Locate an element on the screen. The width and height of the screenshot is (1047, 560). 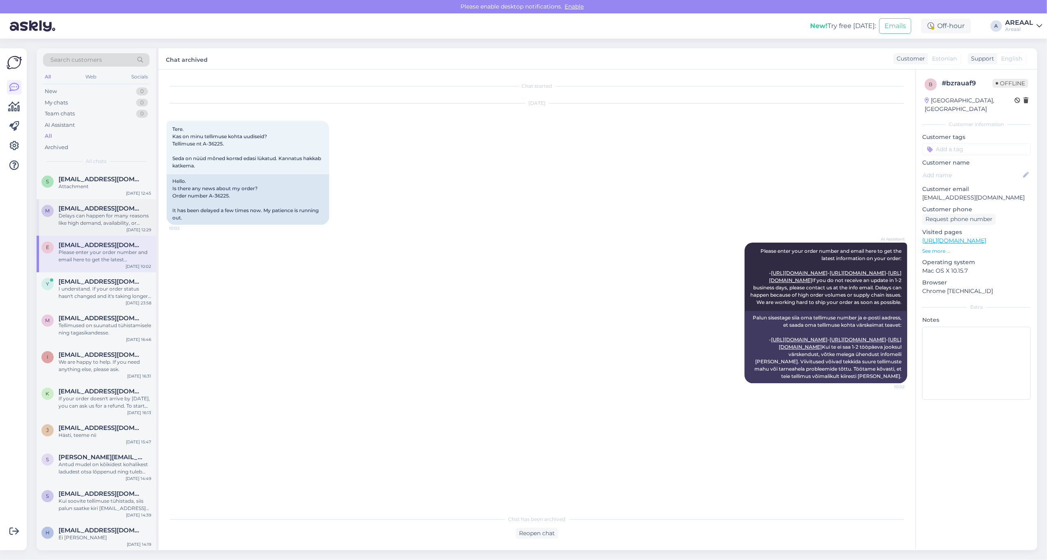
label: Chat archived is located at coordinates (186, 59).